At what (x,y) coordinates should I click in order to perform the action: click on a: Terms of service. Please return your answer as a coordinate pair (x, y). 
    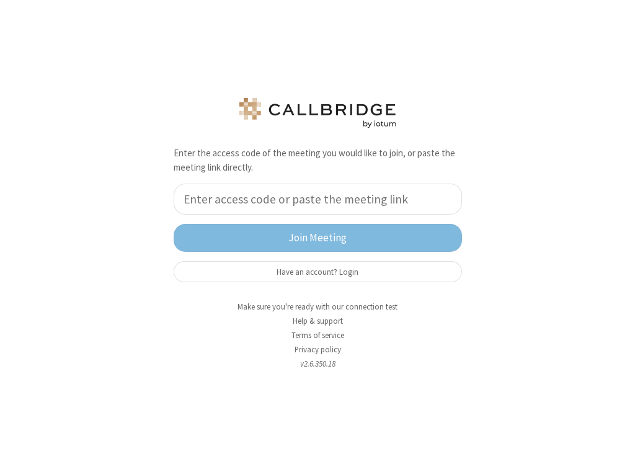
    Looking at the image, I should click on (318, 335).